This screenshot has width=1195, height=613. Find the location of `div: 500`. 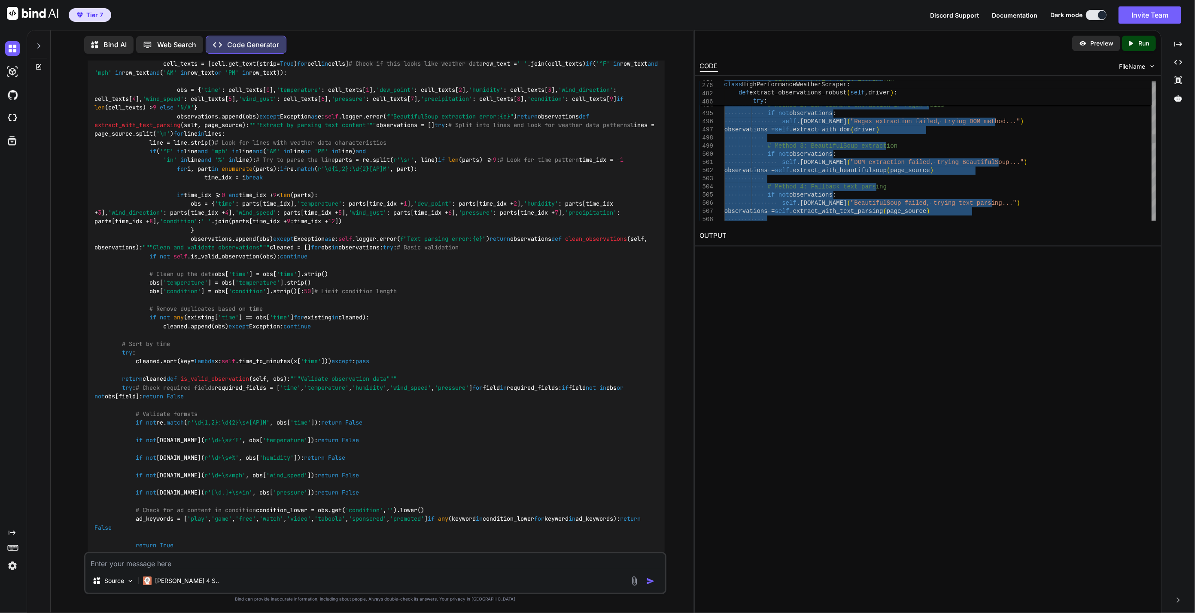

div: 500 is located at coordinates (706, 154).